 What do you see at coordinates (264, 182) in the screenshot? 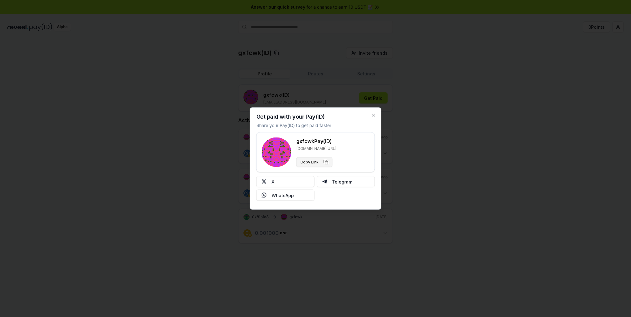
I see `img: X` at bounding box center [264, 182].